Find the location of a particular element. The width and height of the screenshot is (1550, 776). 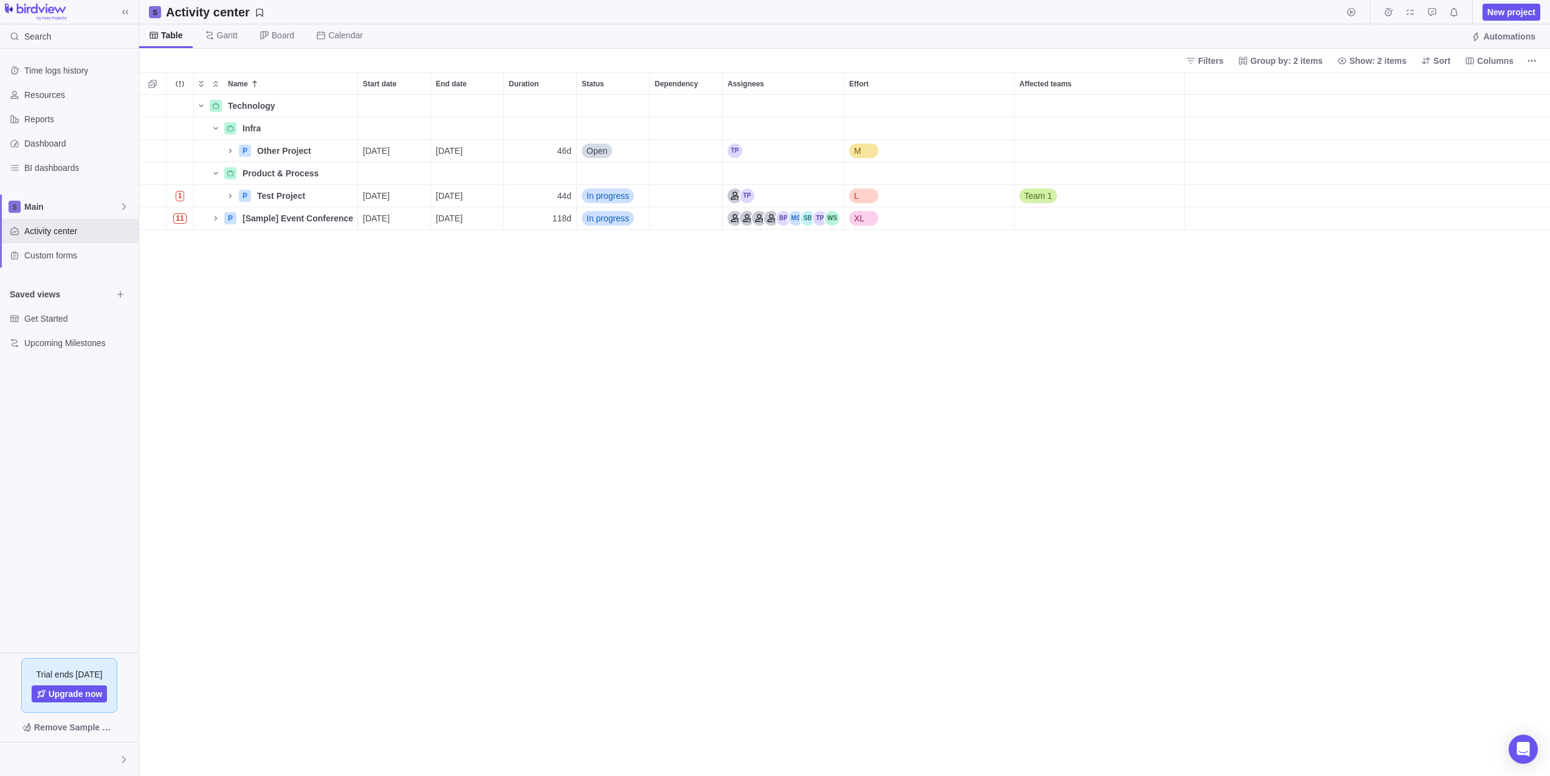

img: logo is located at coordinates (35, 12).